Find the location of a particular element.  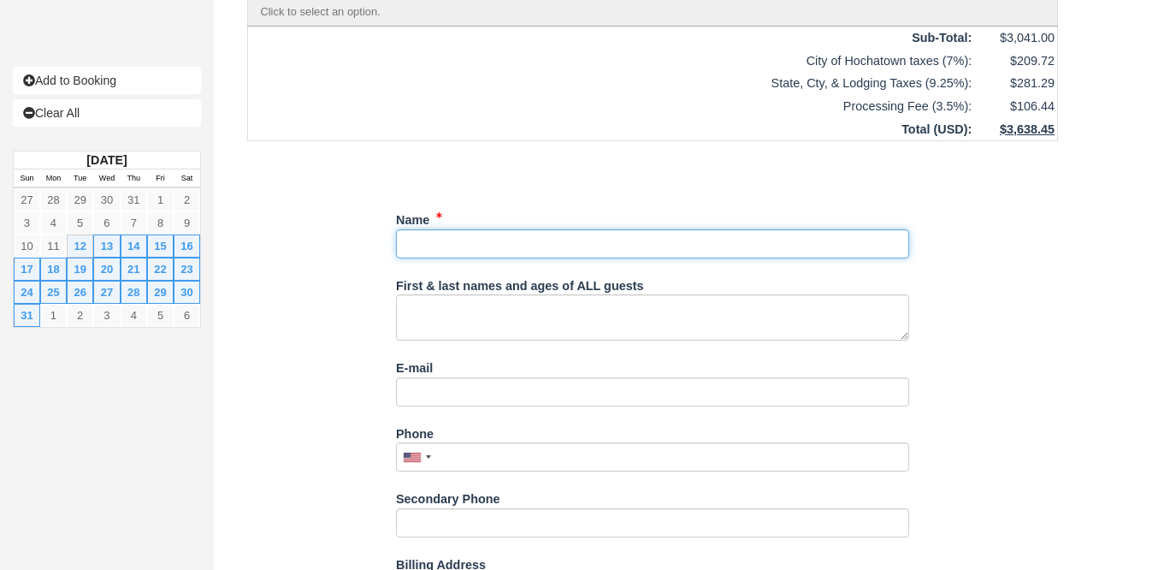

a: 10 is located at coordinates (27, 245).